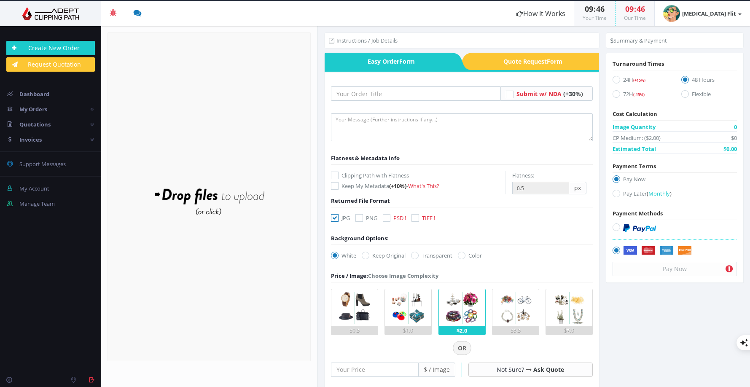 The height and width of the screenshot is (387, 750). I want to click on label: Color, so click(470, 256).